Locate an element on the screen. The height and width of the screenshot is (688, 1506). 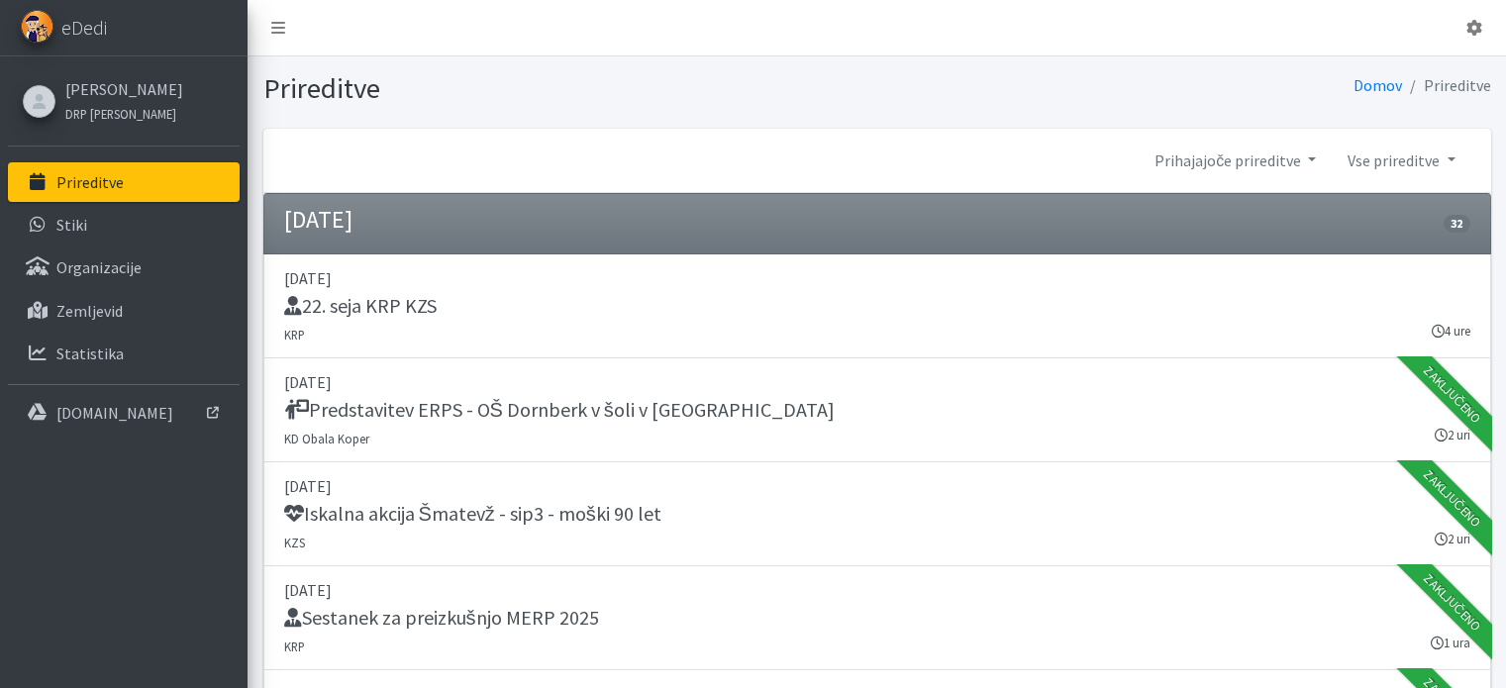
h5: Iskalna akcija Šmatevž - sip3 - moški 90 let is located at coordinates (472, 514).